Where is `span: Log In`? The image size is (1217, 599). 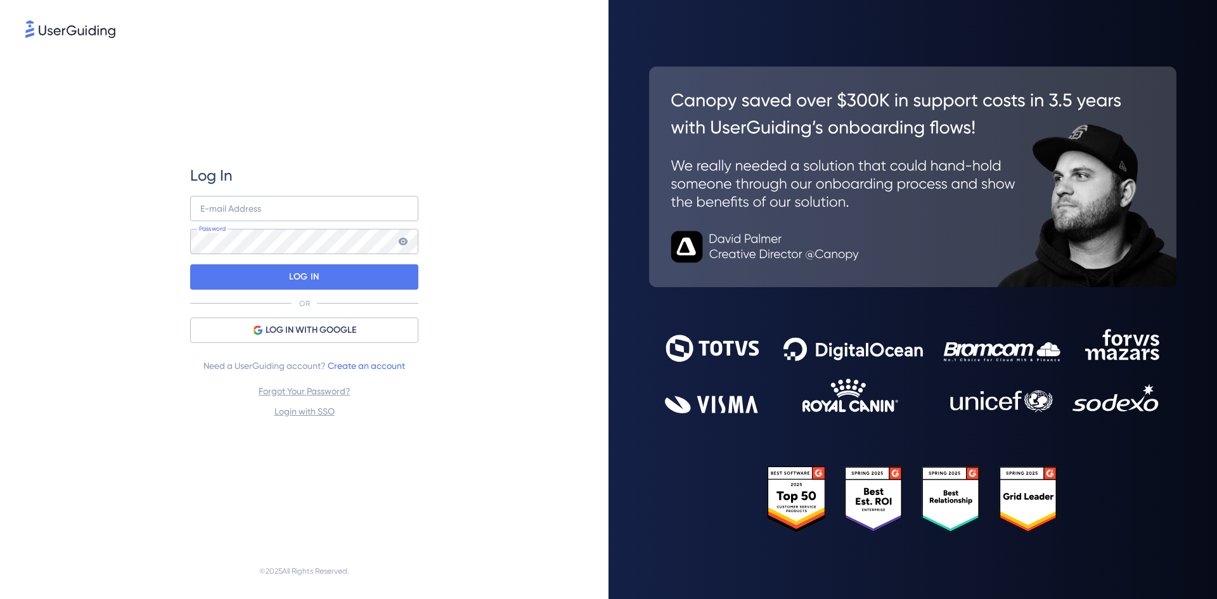 span: Log In is located at coordinates (211, 176).